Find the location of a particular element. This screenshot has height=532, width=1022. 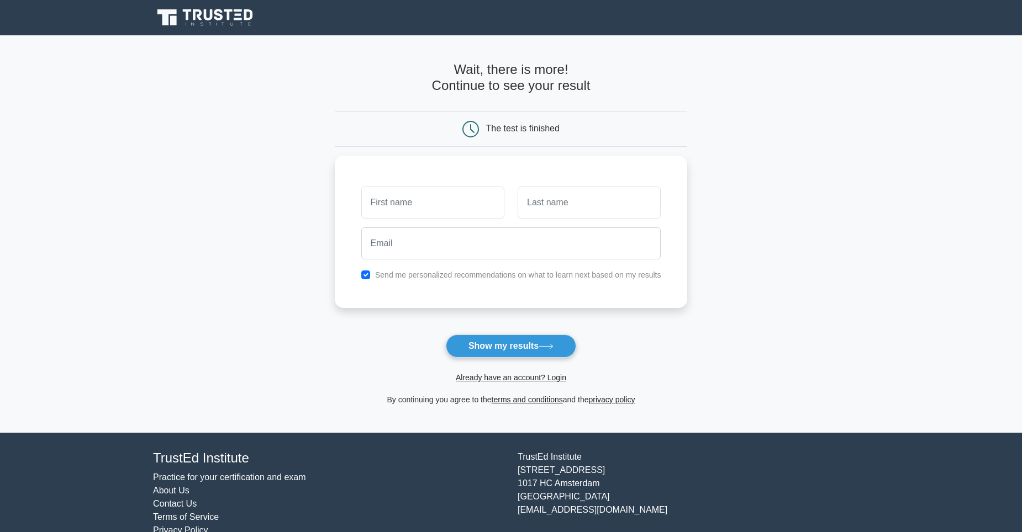

a: privacy policy is located at coordinates (612, 400).